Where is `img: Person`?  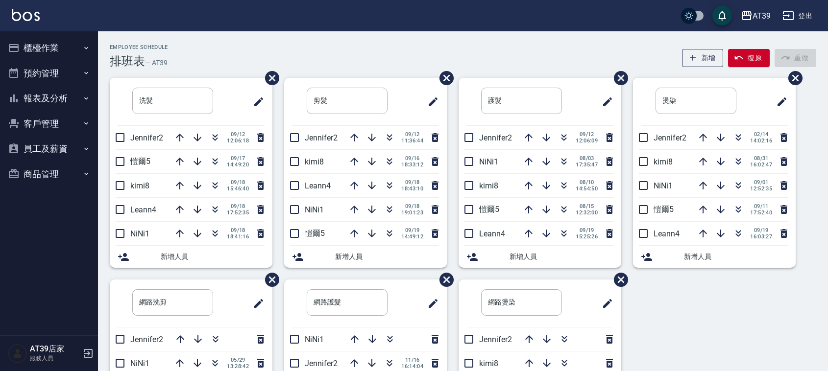 img: Person is located at coordinates (18, 354).